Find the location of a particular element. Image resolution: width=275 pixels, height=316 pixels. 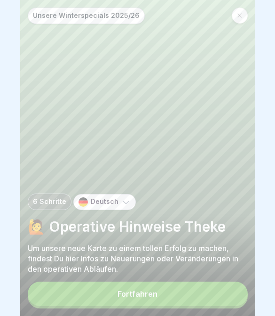

p: 🙋 Operative Hinweise Theke is located at coordinates (138, 226).